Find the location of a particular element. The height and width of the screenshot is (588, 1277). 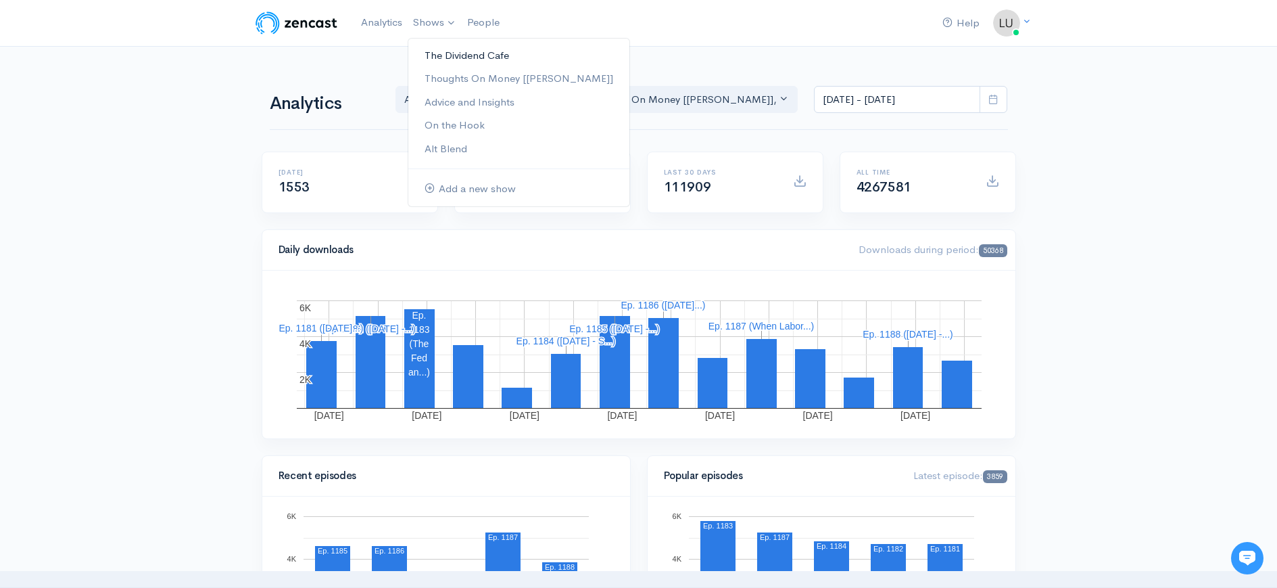

h6: All time is located at coordinates (913, 172).